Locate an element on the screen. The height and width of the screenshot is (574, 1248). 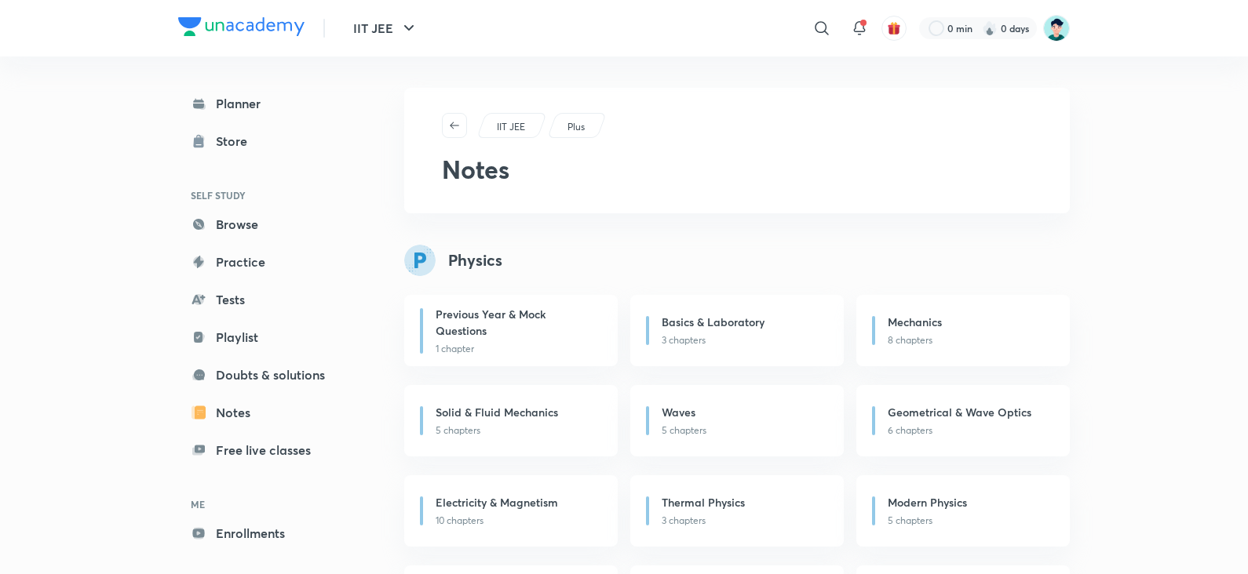
a: Enrollments is located at coordinates (269, 534).